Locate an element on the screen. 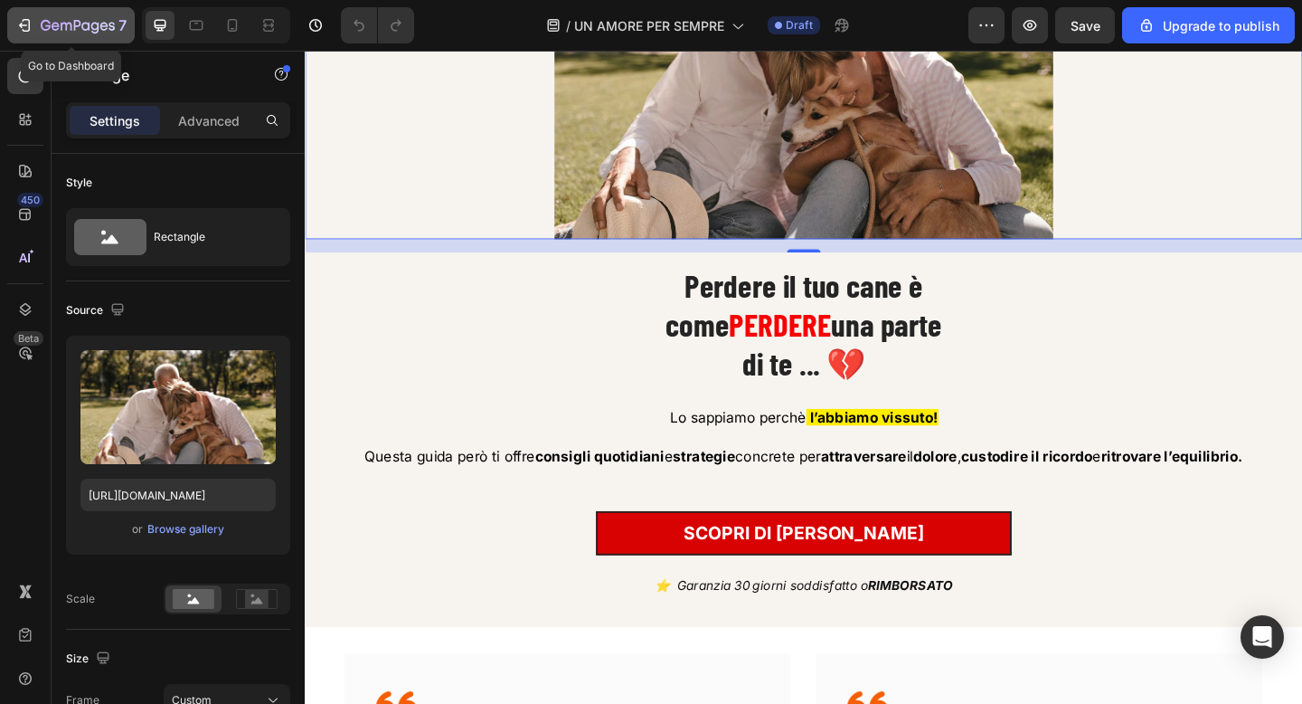  div: Source is located at coordinates (97, 310).